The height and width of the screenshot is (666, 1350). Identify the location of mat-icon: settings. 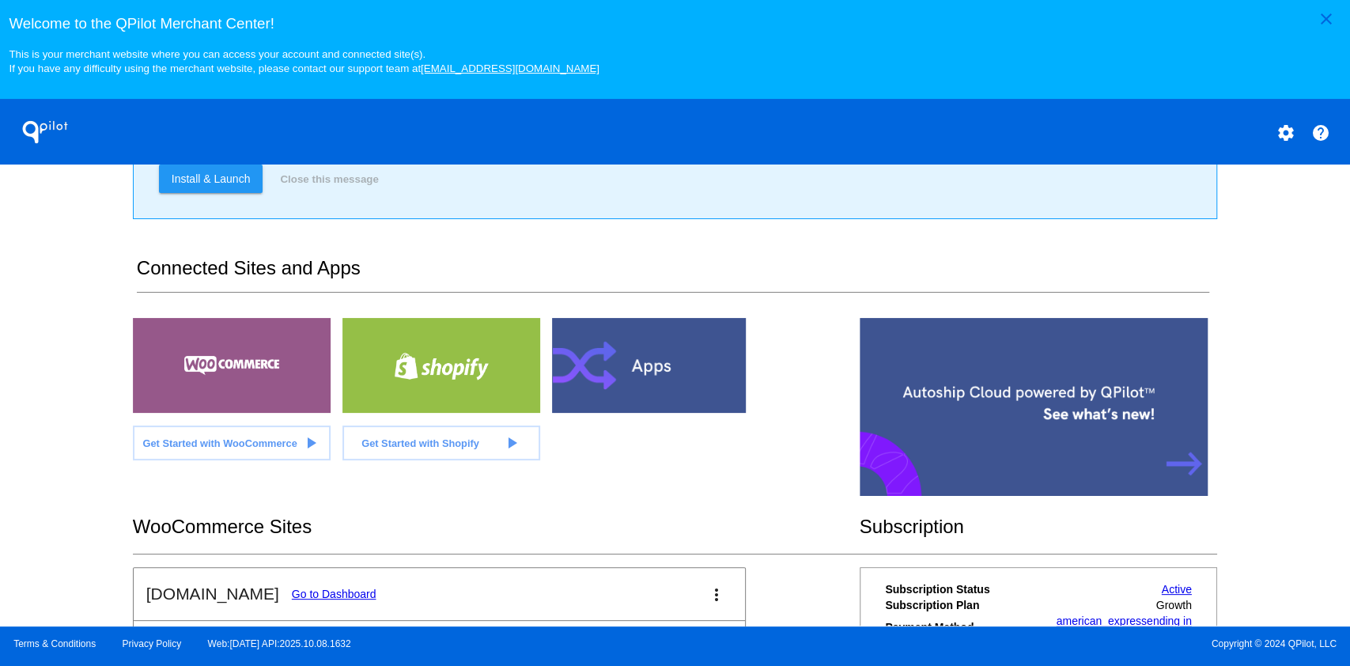
(1285, 133).